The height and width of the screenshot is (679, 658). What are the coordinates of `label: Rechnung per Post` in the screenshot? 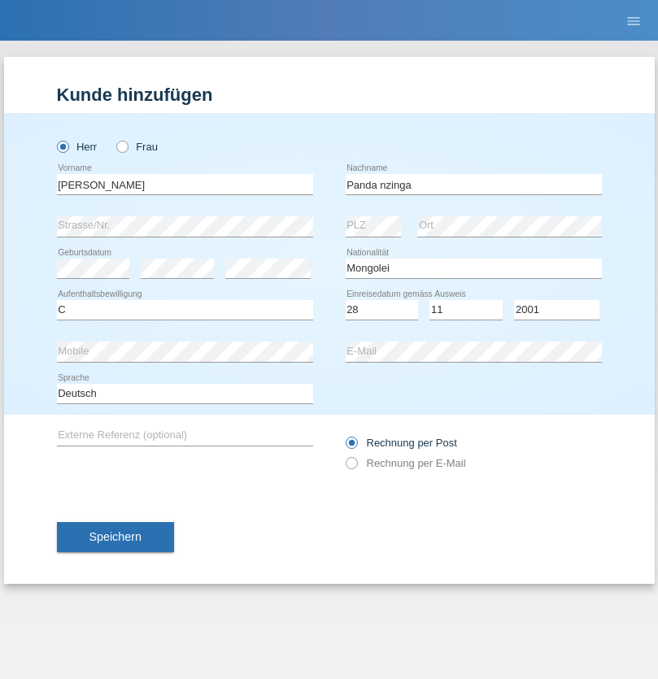 It's located at (401, 442).